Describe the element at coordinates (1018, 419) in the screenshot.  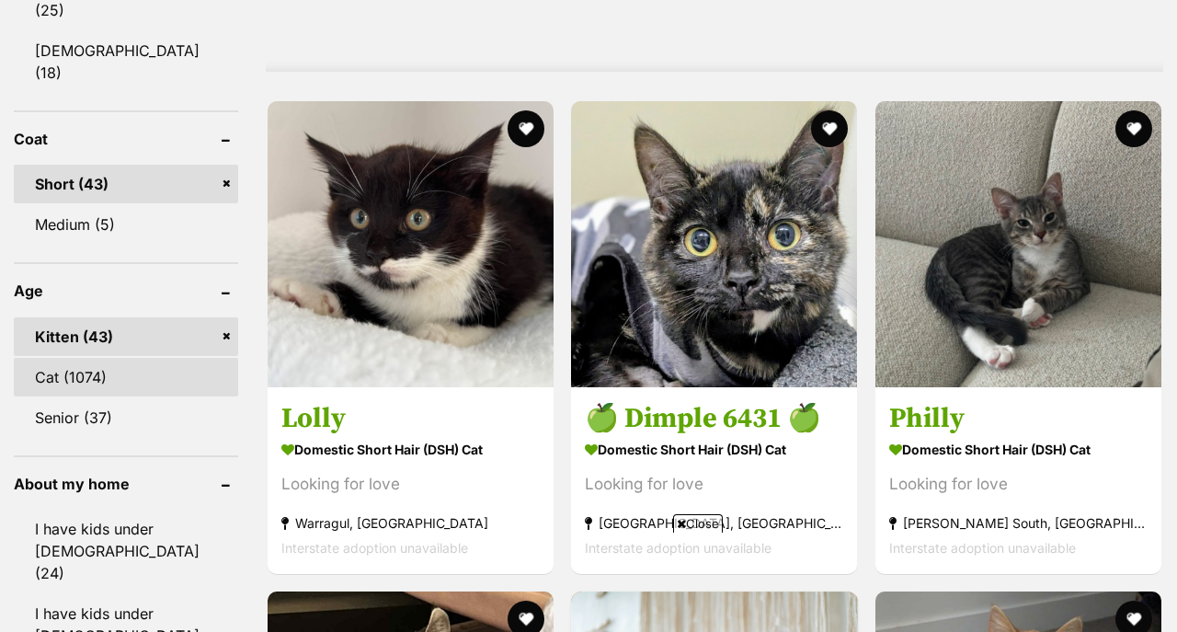
I see `h3: Philly` at that location.